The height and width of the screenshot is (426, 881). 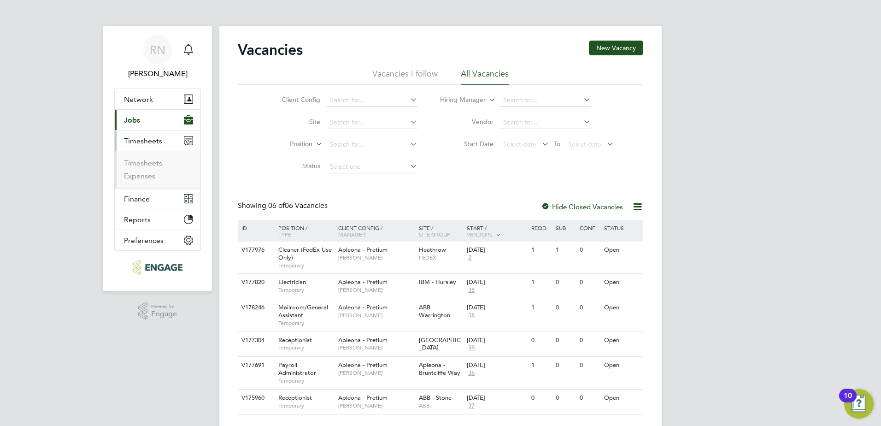 I want to click on label: Vendor, so click(x=467, y=122).